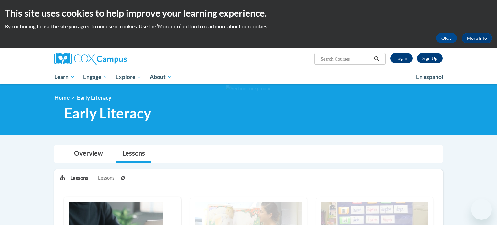 Image resolution: width=497 pixels, height=225 pixels. Describe the element at coordinates (346, 59) in the screenshot. I see `input: Search Courses` at that location.